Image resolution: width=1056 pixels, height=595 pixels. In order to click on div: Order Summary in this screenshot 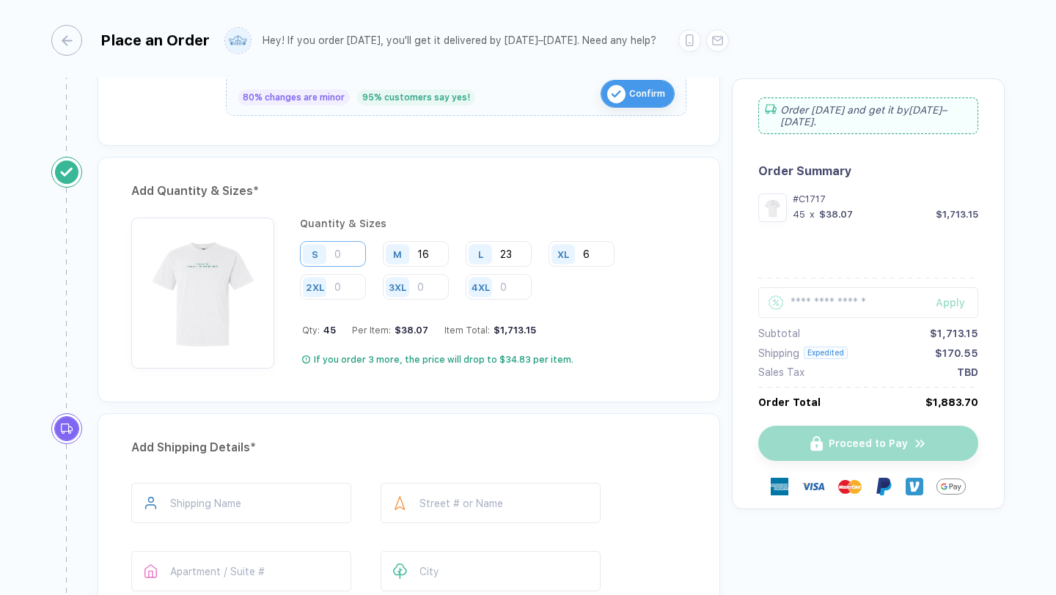, I will do `click(868, 171)`.